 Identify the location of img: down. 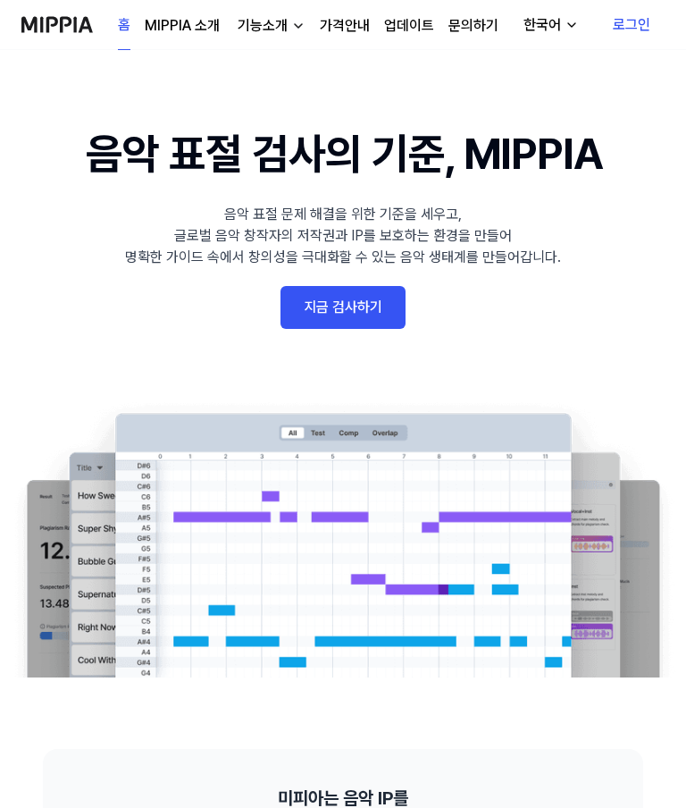
(299, 26).